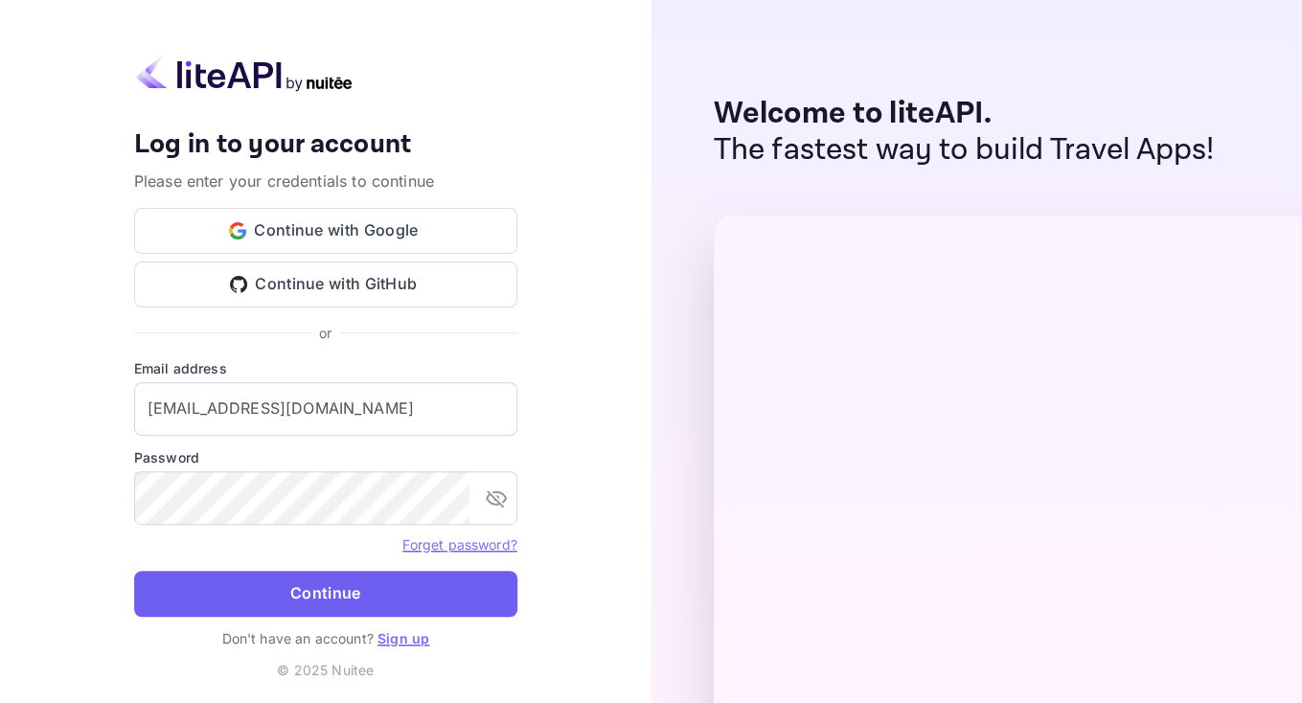 The image size is (1302, 703). Describe the element at coordinates (326, 145) in the screenshot. I see `h4: Log in to your account` at that location.